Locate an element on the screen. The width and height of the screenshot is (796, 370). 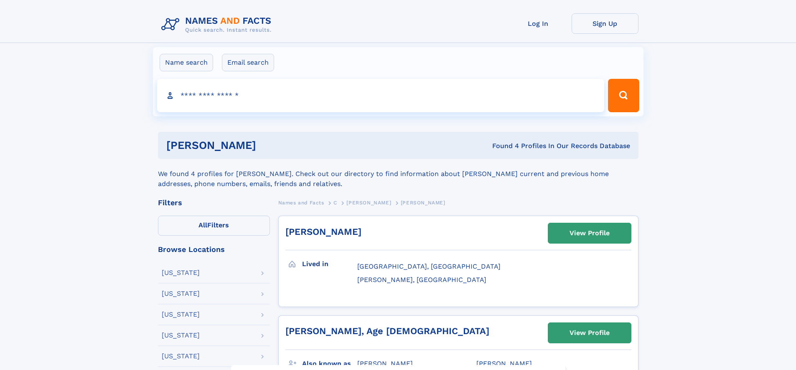
label: Filters is located at coordinates (214, 226).